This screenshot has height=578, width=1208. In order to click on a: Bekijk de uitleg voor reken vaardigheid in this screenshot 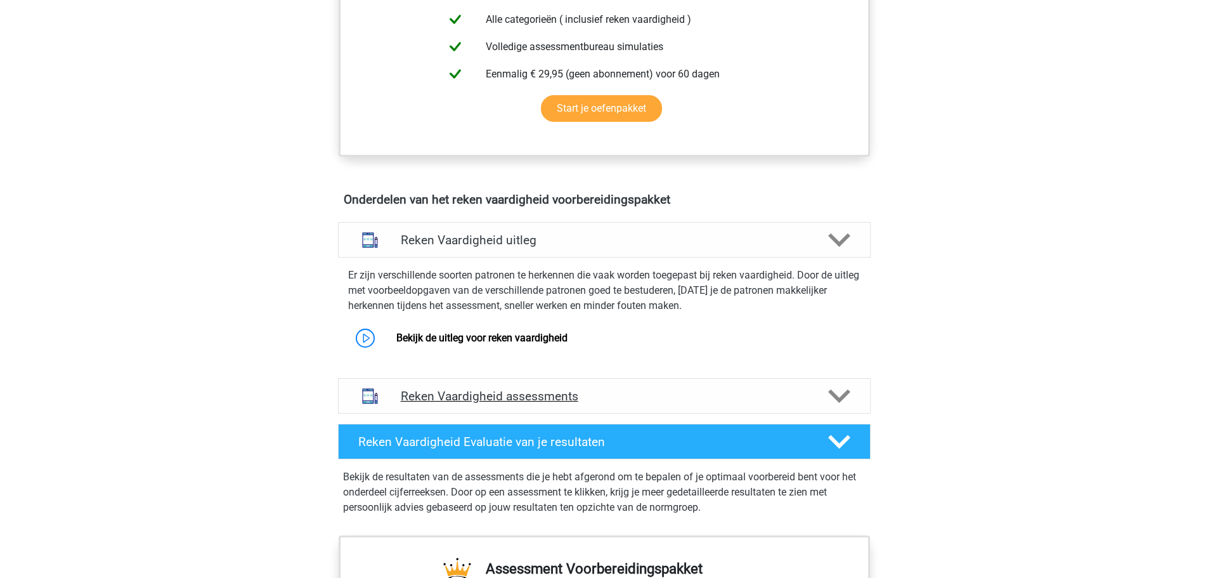, I will do `click(482, 337)`.